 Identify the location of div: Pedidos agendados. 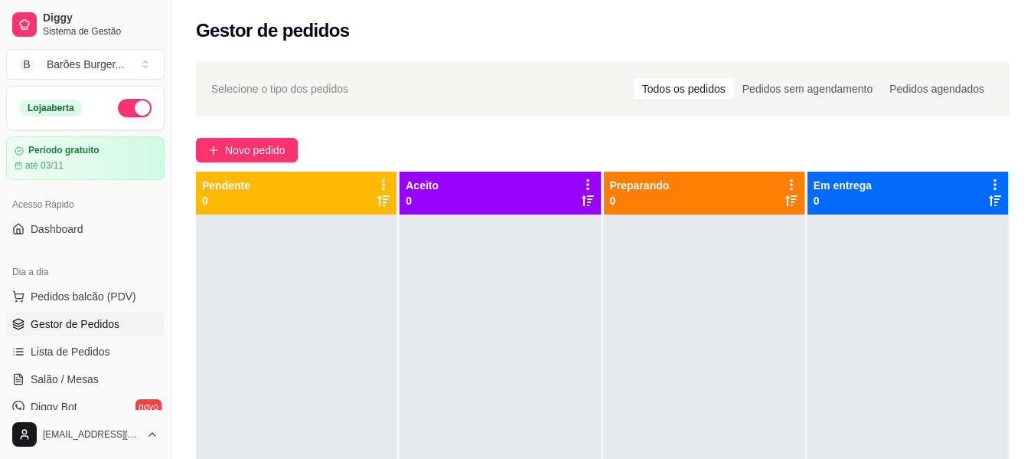
(937, 89).